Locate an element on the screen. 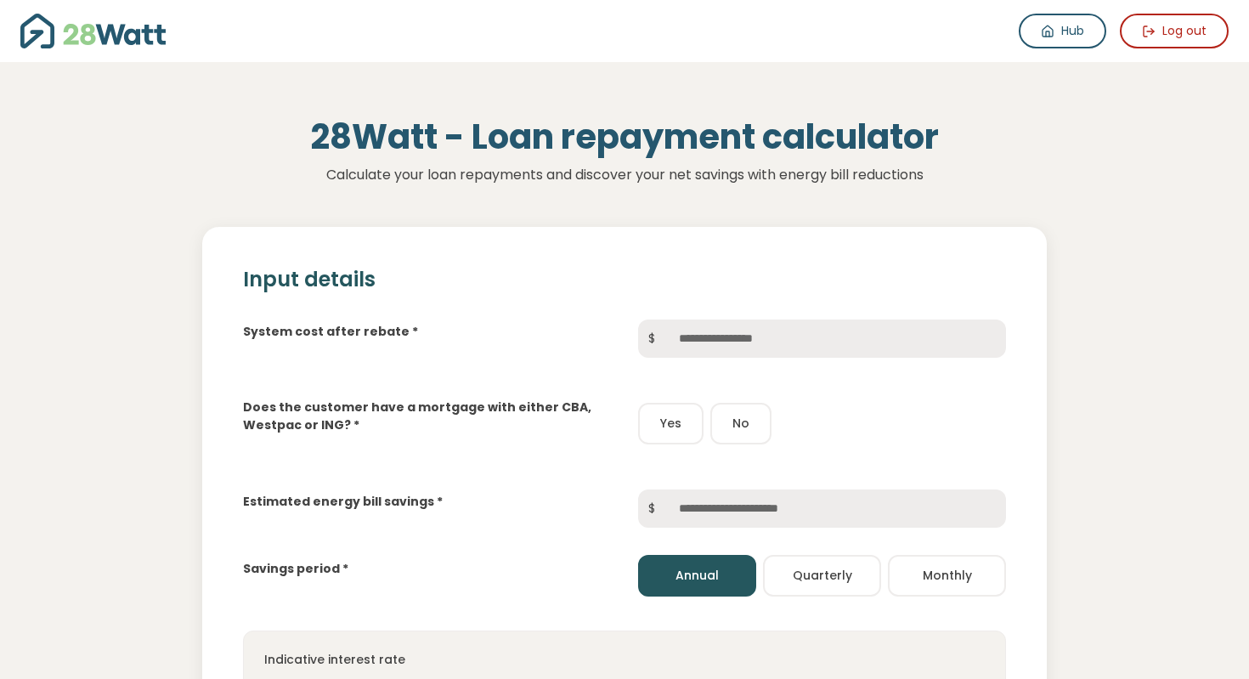 The image size is (1249, 679). p: Calculate your loan repayments and discover your net savings with energy bill reductions is located at coordinates (624, 175).